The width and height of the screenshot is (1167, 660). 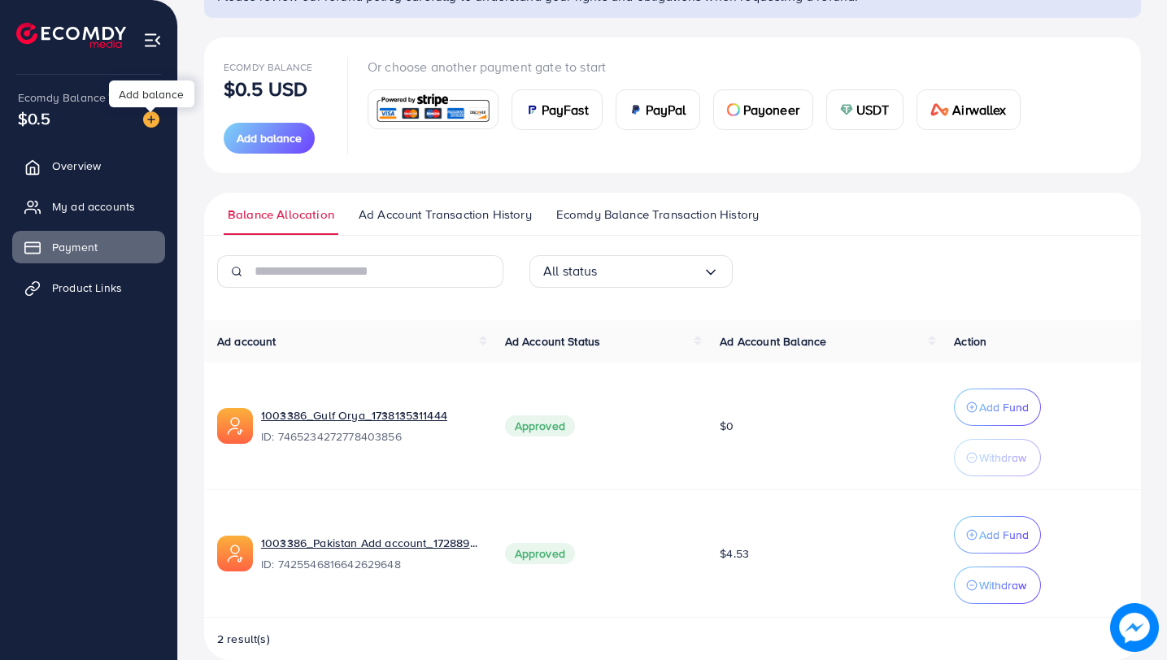 I want to click on span: $0, so click(x=726, y=426).